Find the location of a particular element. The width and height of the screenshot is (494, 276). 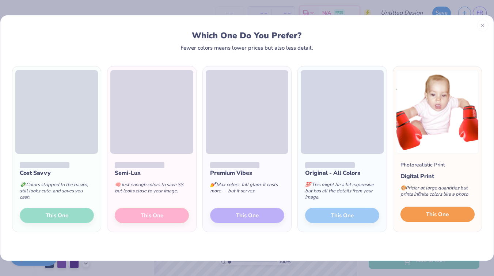

div: Which One Do You Prefer? is located at coordinates (247, 35).